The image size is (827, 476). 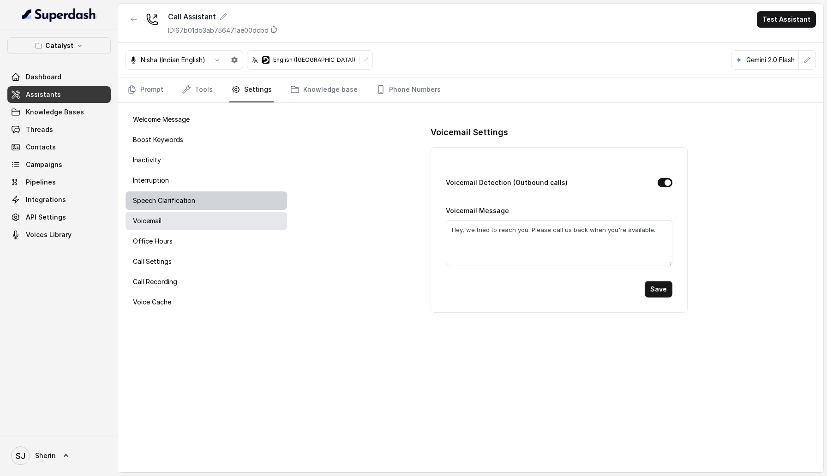 What do you see at coordinates (43, 95) in the screenshot?
I see `span: Assistants` at bounding box center [43, 95].